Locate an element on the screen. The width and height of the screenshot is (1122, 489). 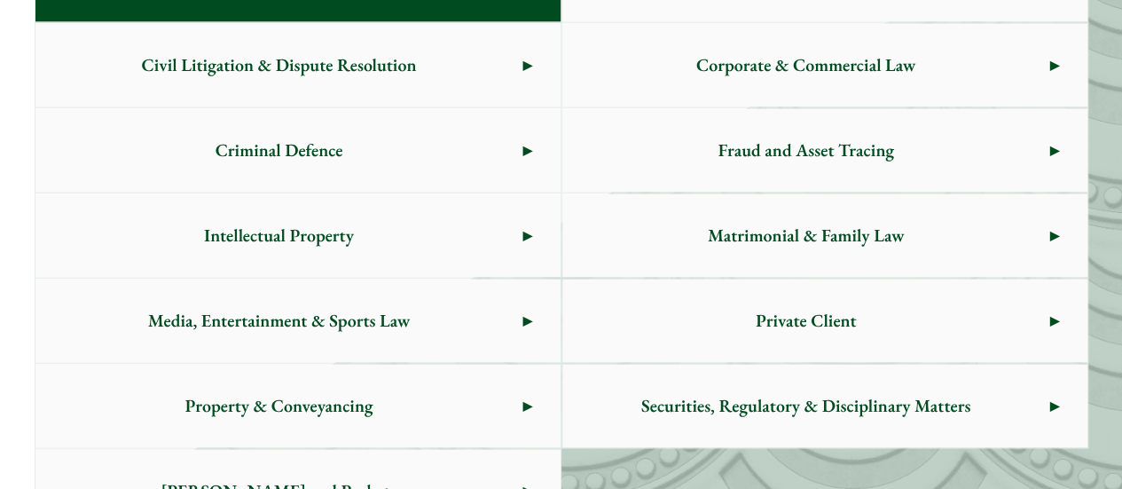
span: Fraud and Asset Tracing is located at coordinates (807, 150).